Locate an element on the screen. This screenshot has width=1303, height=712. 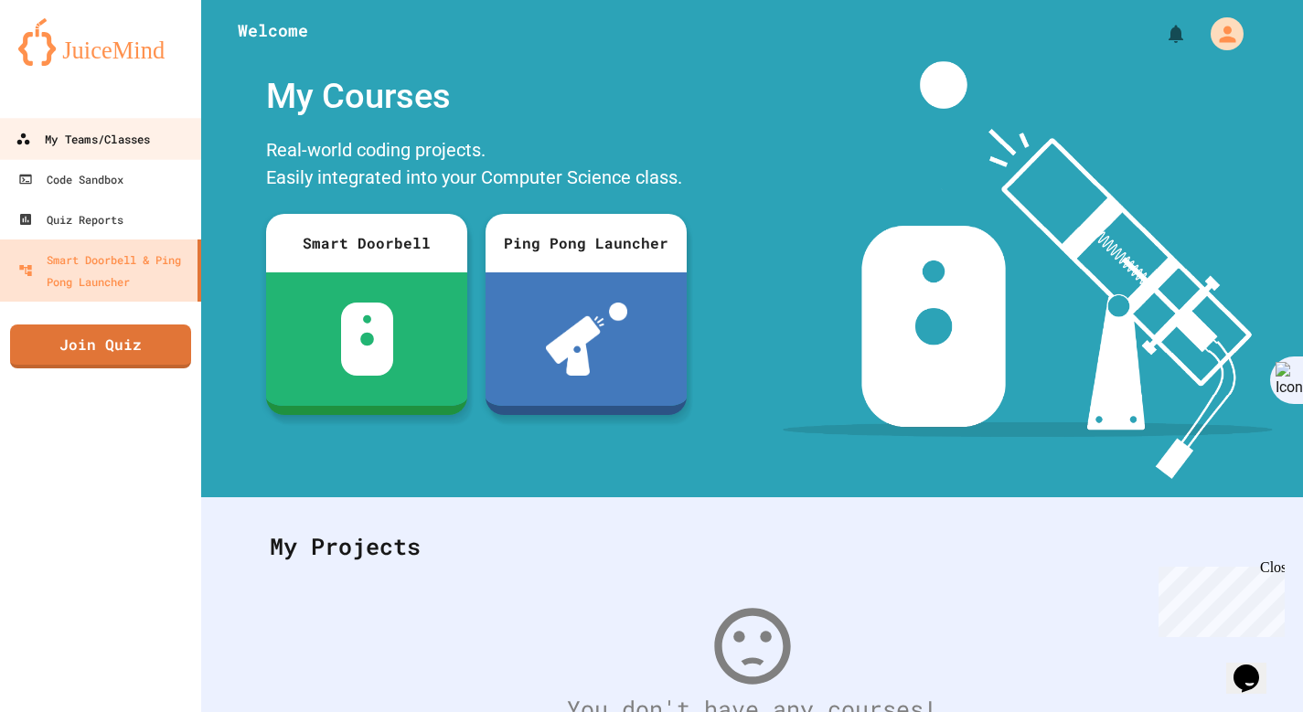
div: My Teams/Classes is located at coordinates (82, 139).